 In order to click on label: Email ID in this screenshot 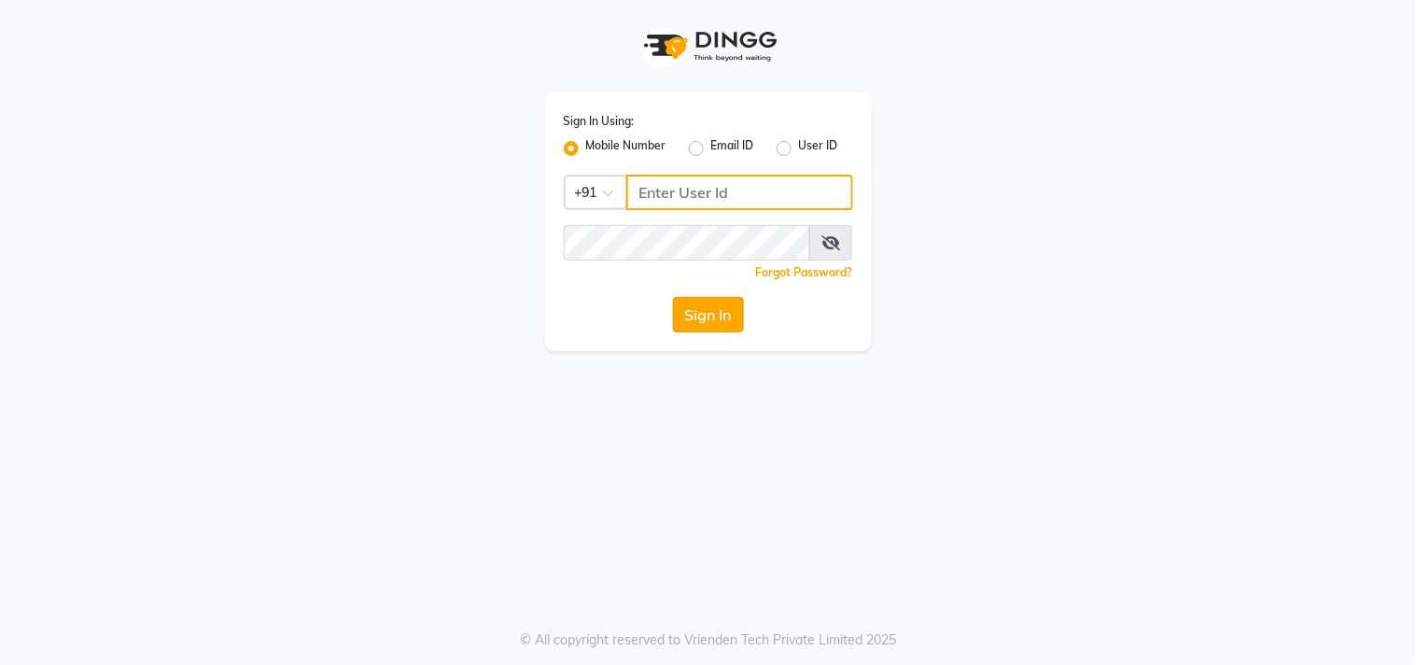, I will do `click(733, 148)`.